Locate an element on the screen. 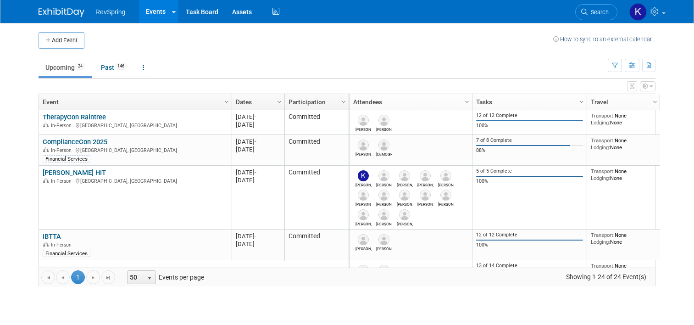 The height and width of the screenshot is (325, 694). div: Kate Leitao is located at coordinates (363, 184).